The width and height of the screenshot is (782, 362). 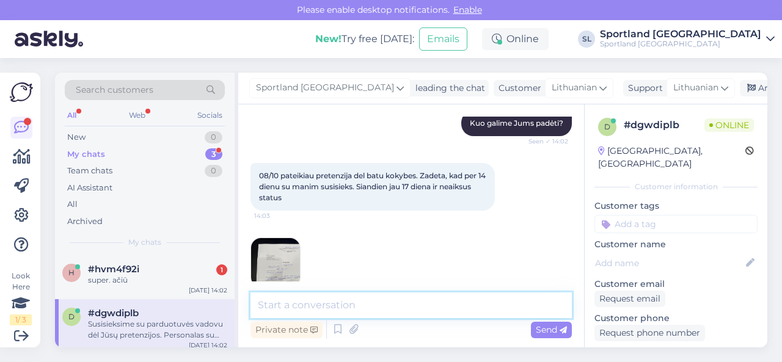 I want to click on div: Request email, so click(x=630, y=299).